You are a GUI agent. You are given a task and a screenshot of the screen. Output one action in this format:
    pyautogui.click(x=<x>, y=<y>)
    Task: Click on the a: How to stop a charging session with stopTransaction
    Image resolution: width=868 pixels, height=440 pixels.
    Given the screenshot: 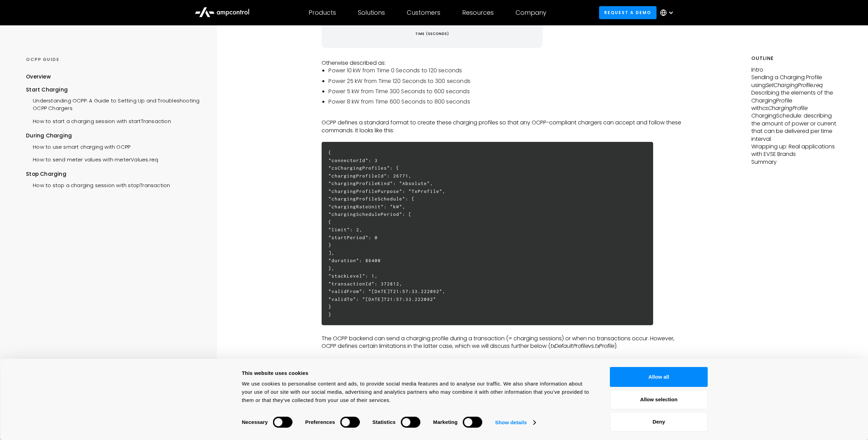 What is the action you would take?
    pyautogui.click(x=98, y=184)
    